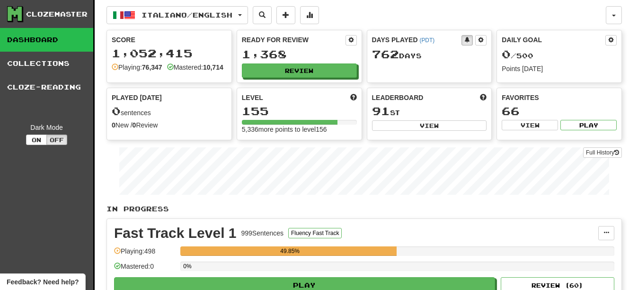 This screenshot has width=629, height=290. I want to click on span: / 500, so click(518, 55).